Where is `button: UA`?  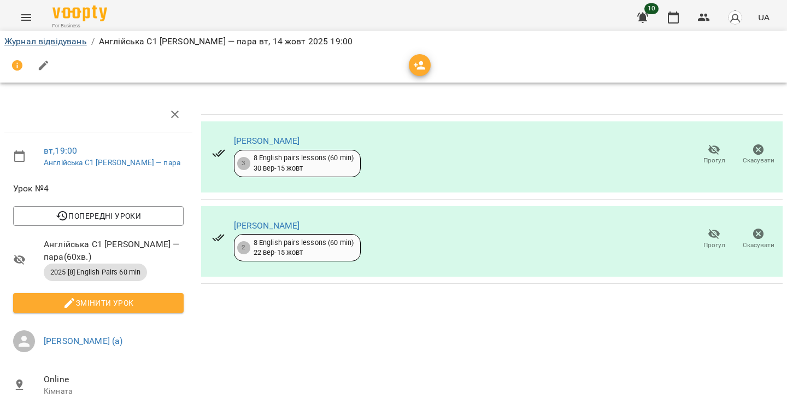
button: UA is located at coordinates (764, 17).